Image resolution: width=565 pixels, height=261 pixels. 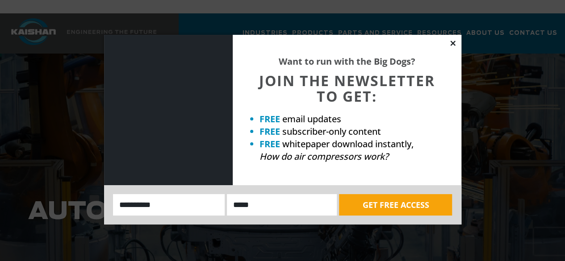 What do you see at coordinates (347, 61) in the screenshot?
I see `strong: Want to run with the Big Dogs?` at bounding box center [347, 61].